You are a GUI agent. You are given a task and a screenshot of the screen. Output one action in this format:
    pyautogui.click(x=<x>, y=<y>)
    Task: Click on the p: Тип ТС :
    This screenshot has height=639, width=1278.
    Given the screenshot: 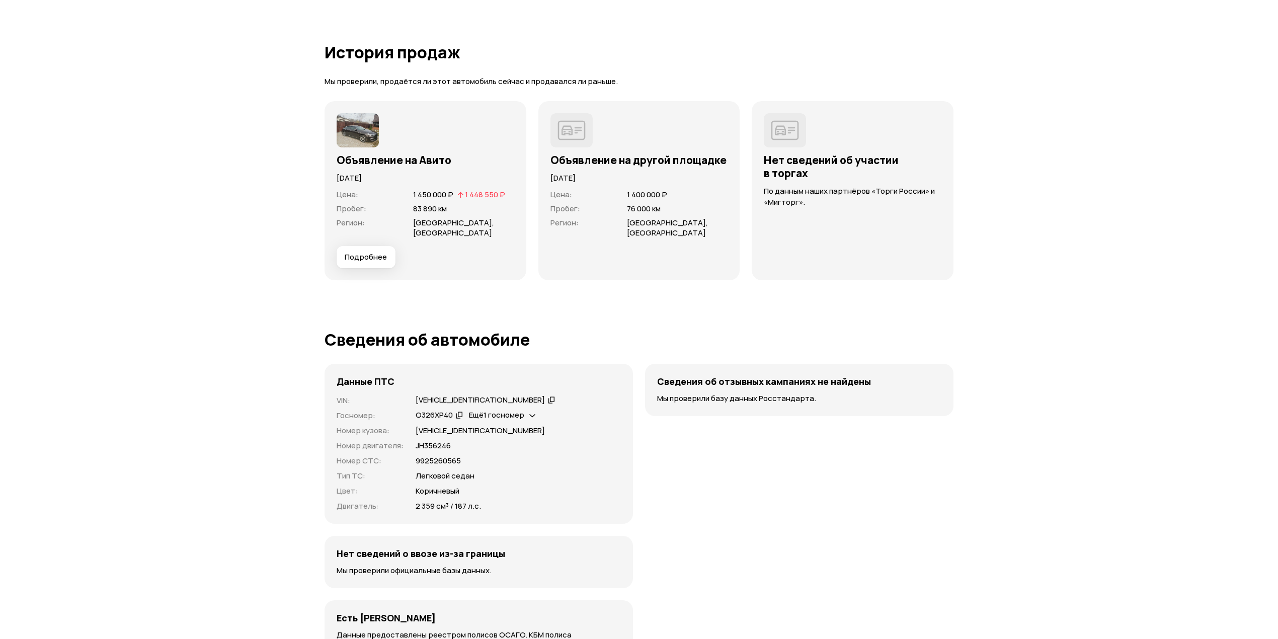 What is the action you would take?
    pyautogui.click(x=370, y=476)
    